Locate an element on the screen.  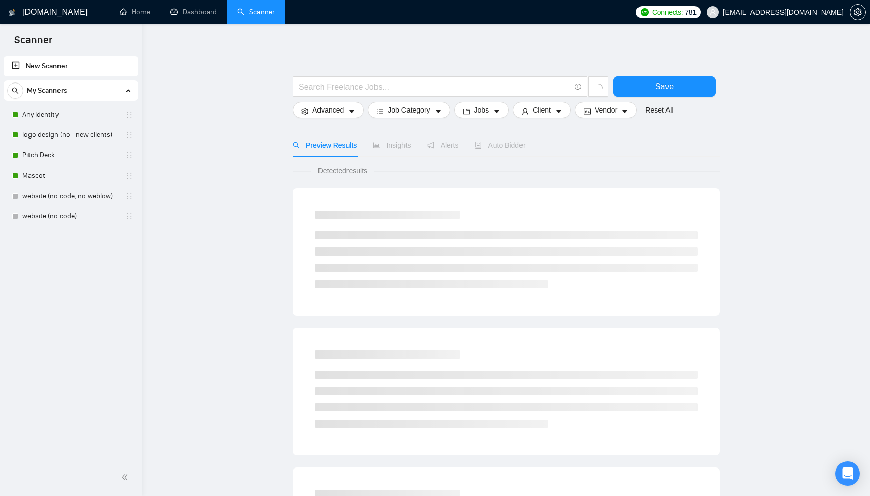
a: logo design (no - new clients) is located at coordinates (71, 135).